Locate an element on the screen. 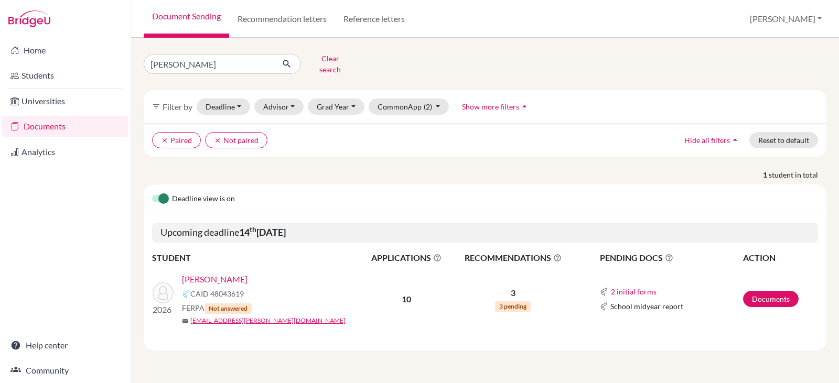 Image resolution: width=839 pixels, height=383 pixels. h5: Upcoming deadline is located at coordinates (485, 233).